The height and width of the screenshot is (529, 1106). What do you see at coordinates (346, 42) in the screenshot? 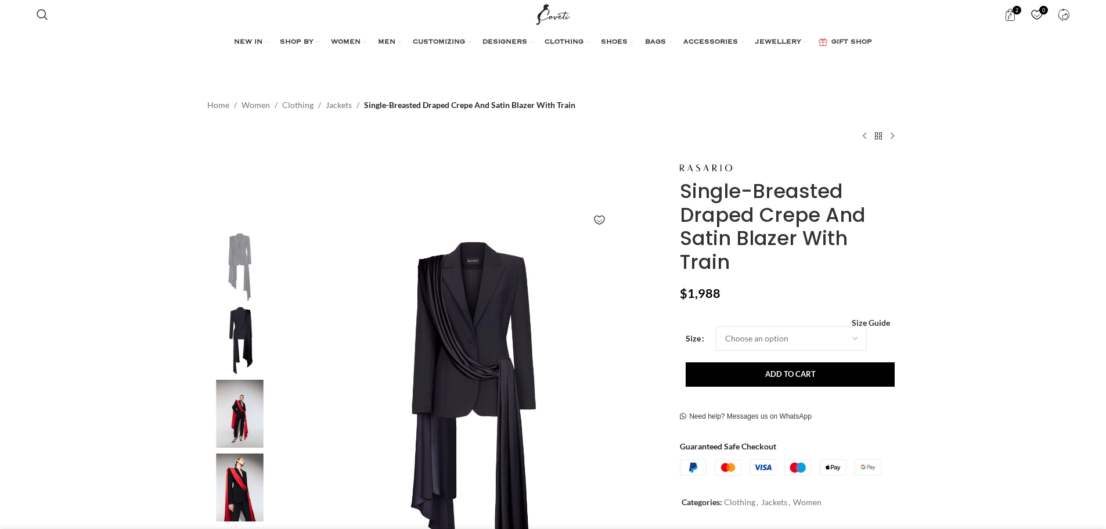
I see `span: WOMEN` at bounding box center [346, 42].